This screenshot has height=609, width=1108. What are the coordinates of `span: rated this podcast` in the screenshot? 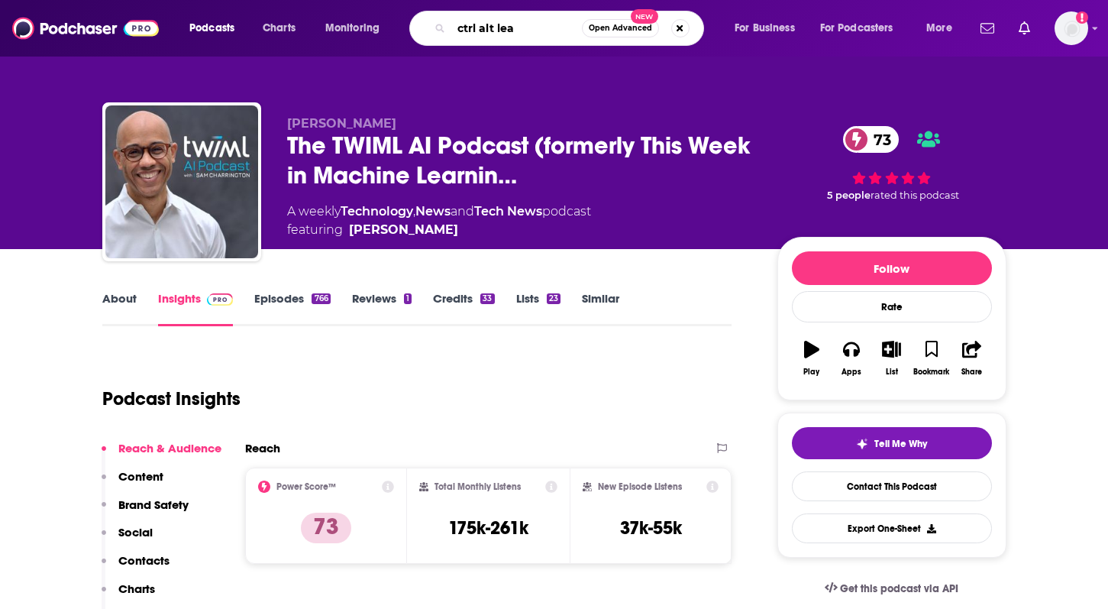 It's located at (915, 195).